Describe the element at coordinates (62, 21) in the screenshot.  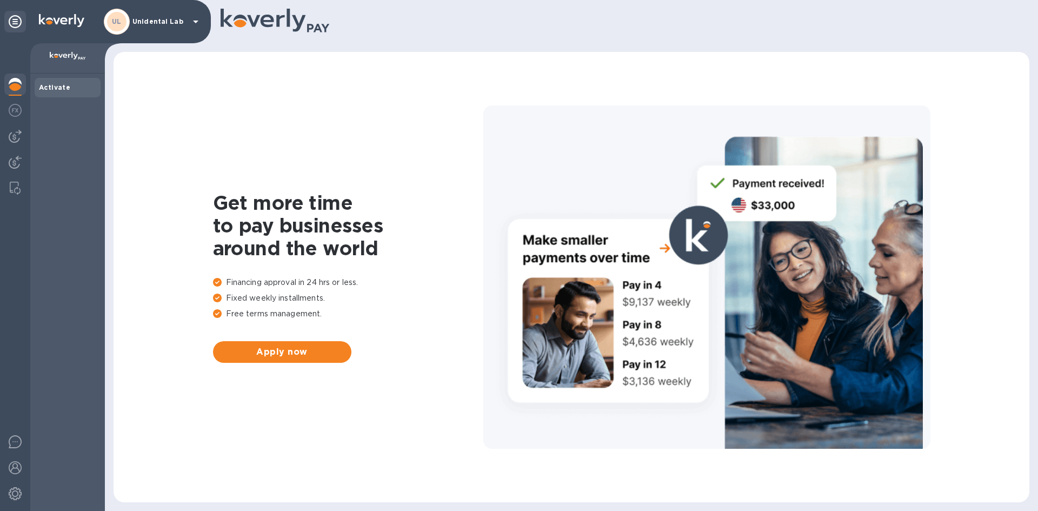
I see `img: Logo` at that location.